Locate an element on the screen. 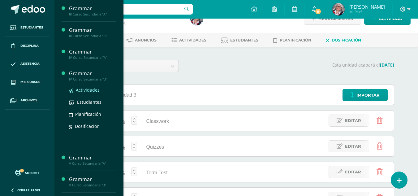  span: Classwork is located at coordinates (158, 121).